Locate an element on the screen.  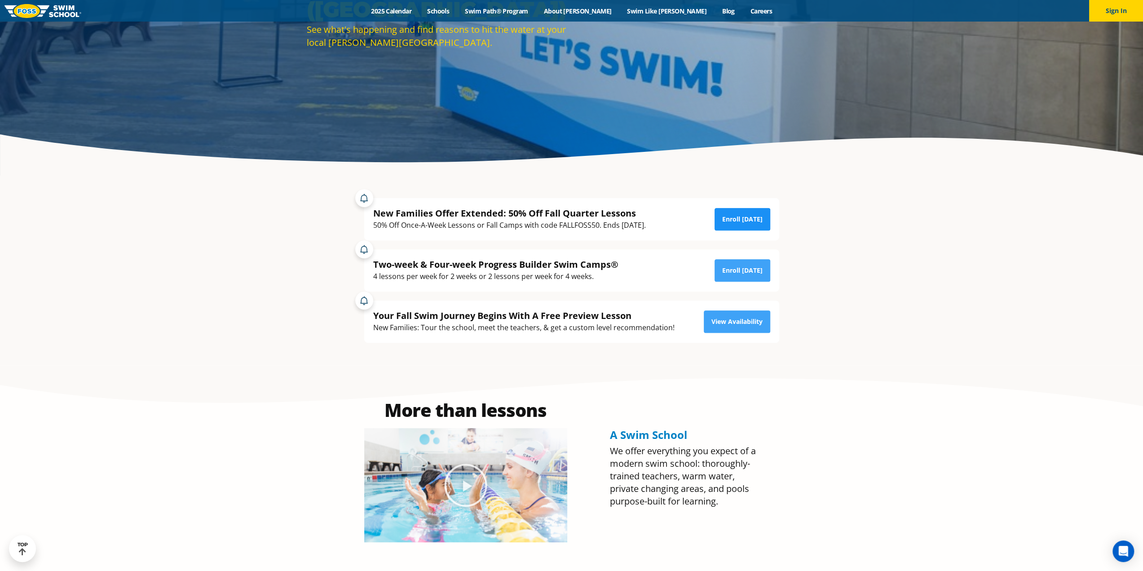
h2: More than lessons is located at coordinates (466, 410).